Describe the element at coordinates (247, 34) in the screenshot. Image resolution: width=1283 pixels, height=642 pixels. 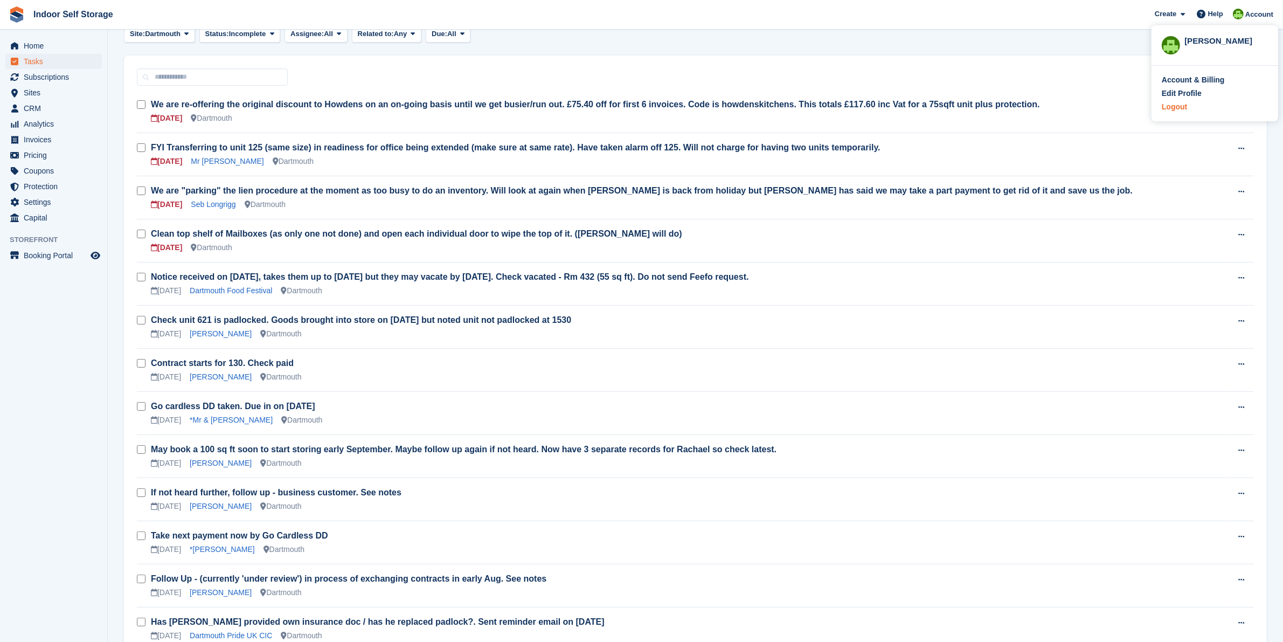
I see `span: Incomplete` at that location.